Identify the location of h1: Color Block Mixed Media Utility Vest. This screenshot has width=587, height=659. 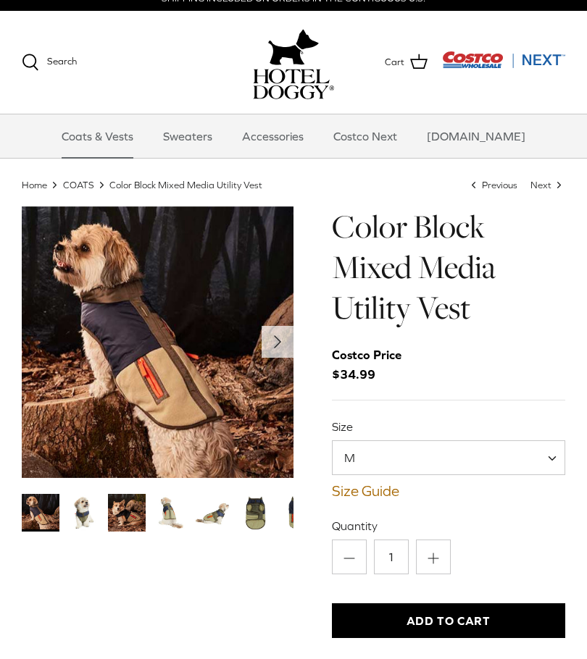
(448, 267).